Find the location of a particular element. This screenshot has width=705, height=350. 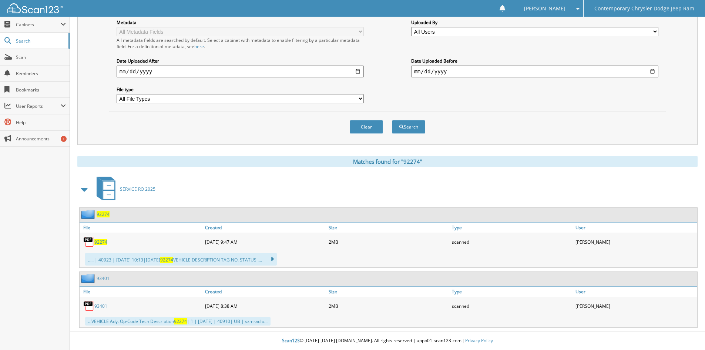

span: User Reports is located at coordinates (38, 106).